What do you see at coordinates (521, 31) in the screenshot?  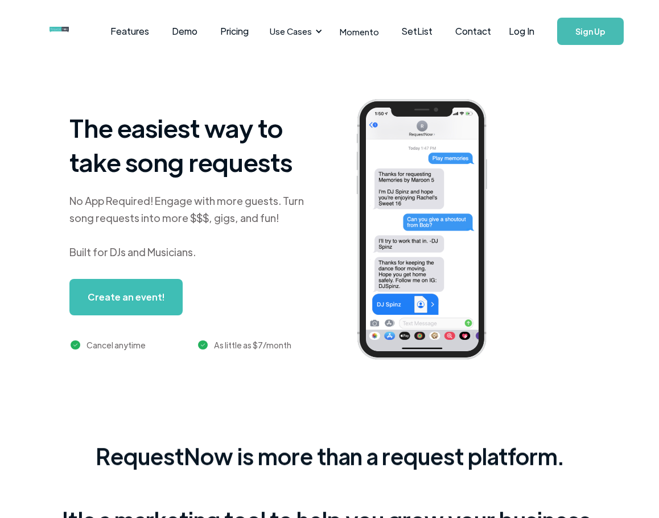 I see `a: Log In` at bounding box center [521, 31].